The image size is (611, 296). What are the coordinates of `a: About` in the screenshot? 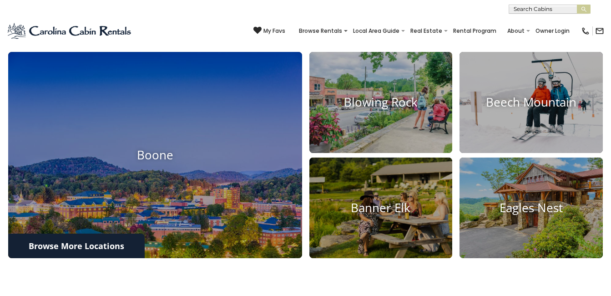 It's located at (516, 31).